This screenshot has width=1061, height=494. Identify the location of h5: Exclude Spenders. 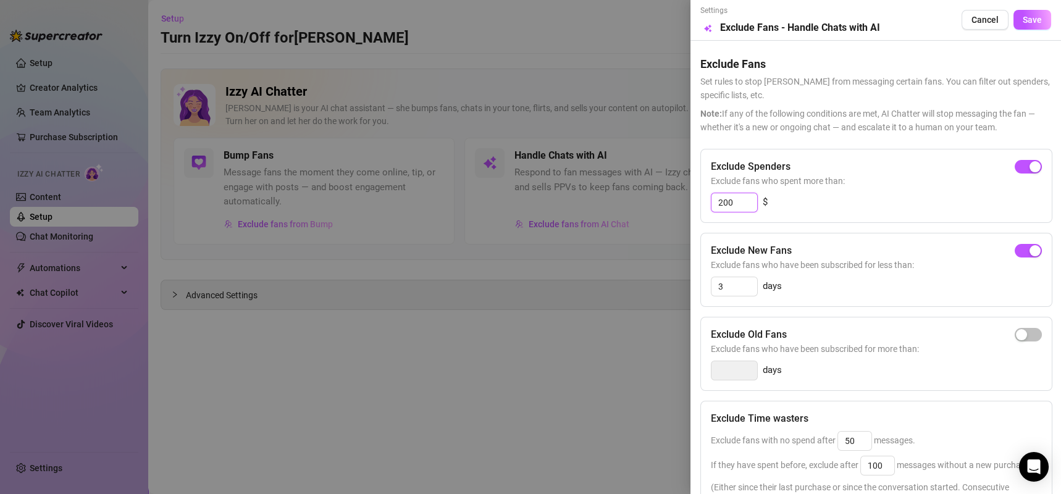
(750, 167).